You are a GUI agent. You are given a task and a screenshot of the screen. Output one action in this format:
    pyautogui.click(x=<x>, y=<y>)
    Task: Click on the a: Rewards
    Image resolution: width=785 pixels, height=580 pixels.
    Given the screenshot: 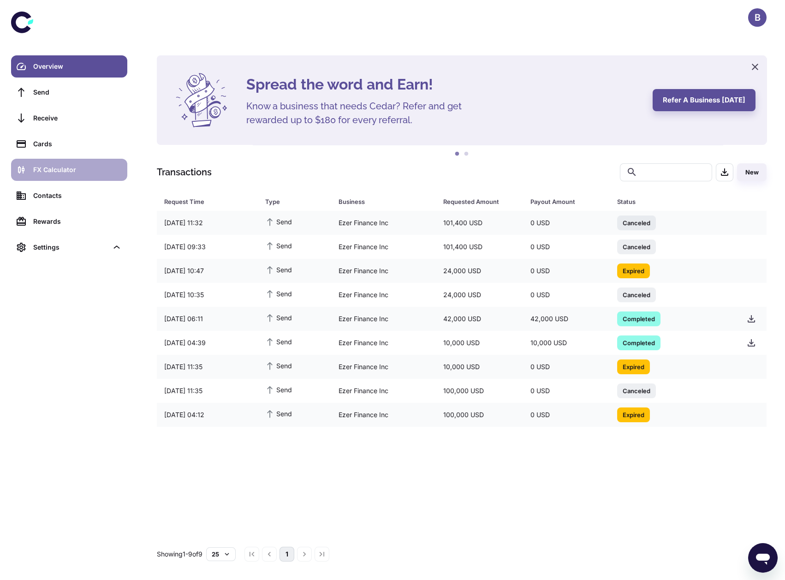 What is the action you would take?
    pyautogui.click(x=69, y=221)
    